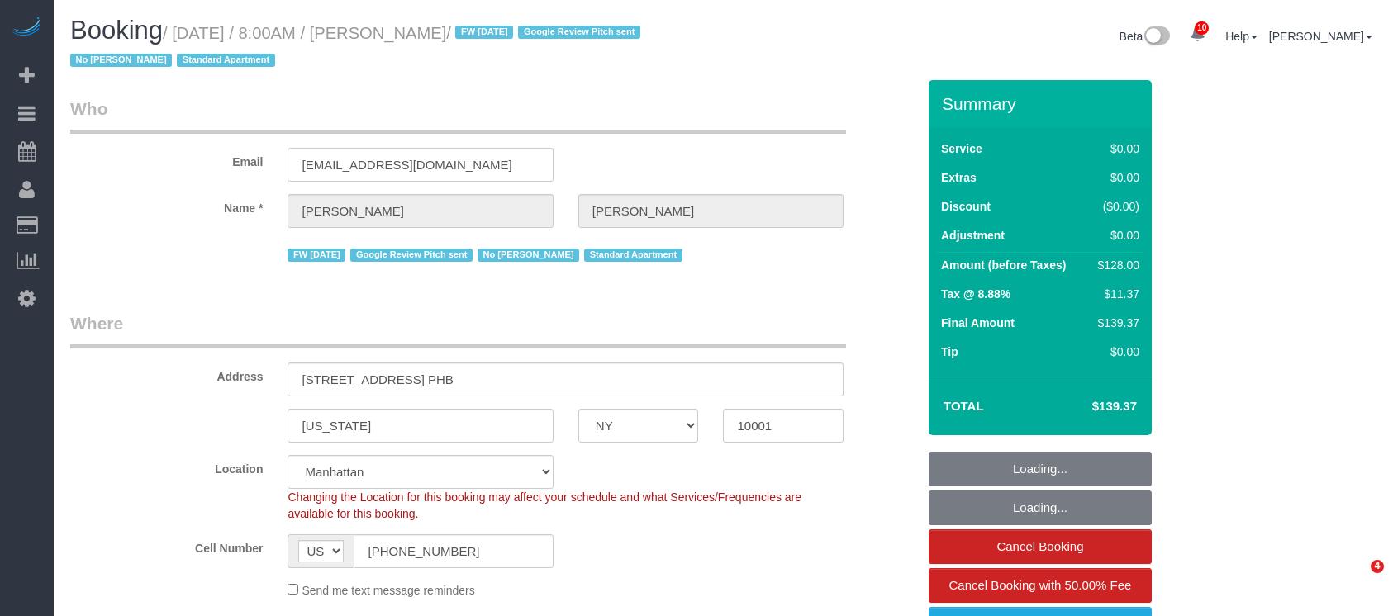  Describe the element at coordinates (166, 545) in the screenshot. I see `label: Cell Number` at that location.